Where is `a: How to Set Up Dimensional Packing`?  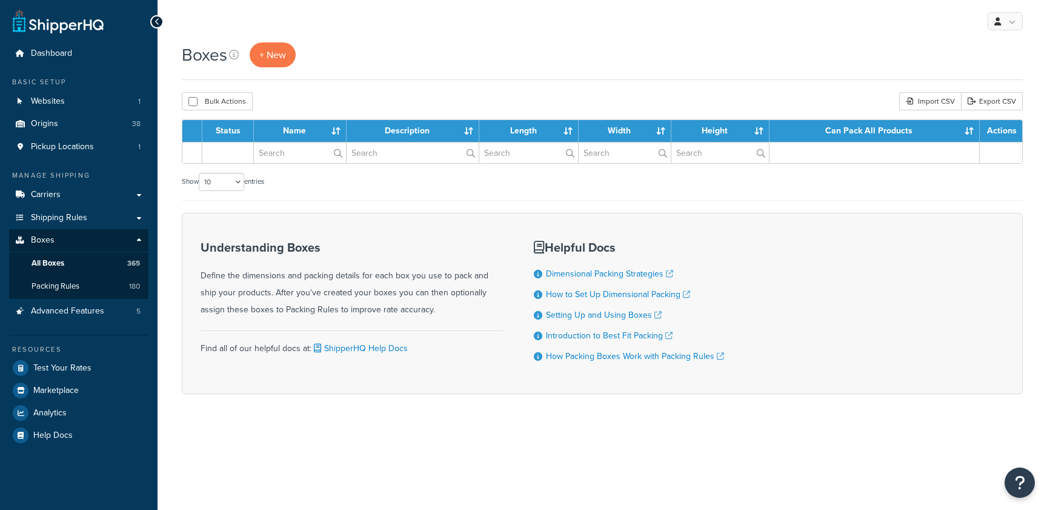
a: How to Set Up Dimensional Packing is located at coordinates (618, 294).